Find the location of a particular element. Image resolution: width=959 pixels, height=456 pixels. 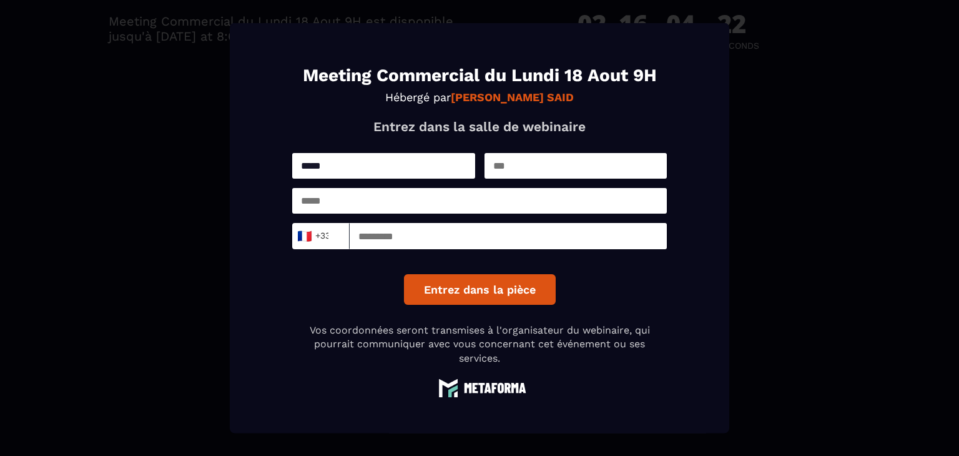

span: +33 is located at coordinates (313, 236).